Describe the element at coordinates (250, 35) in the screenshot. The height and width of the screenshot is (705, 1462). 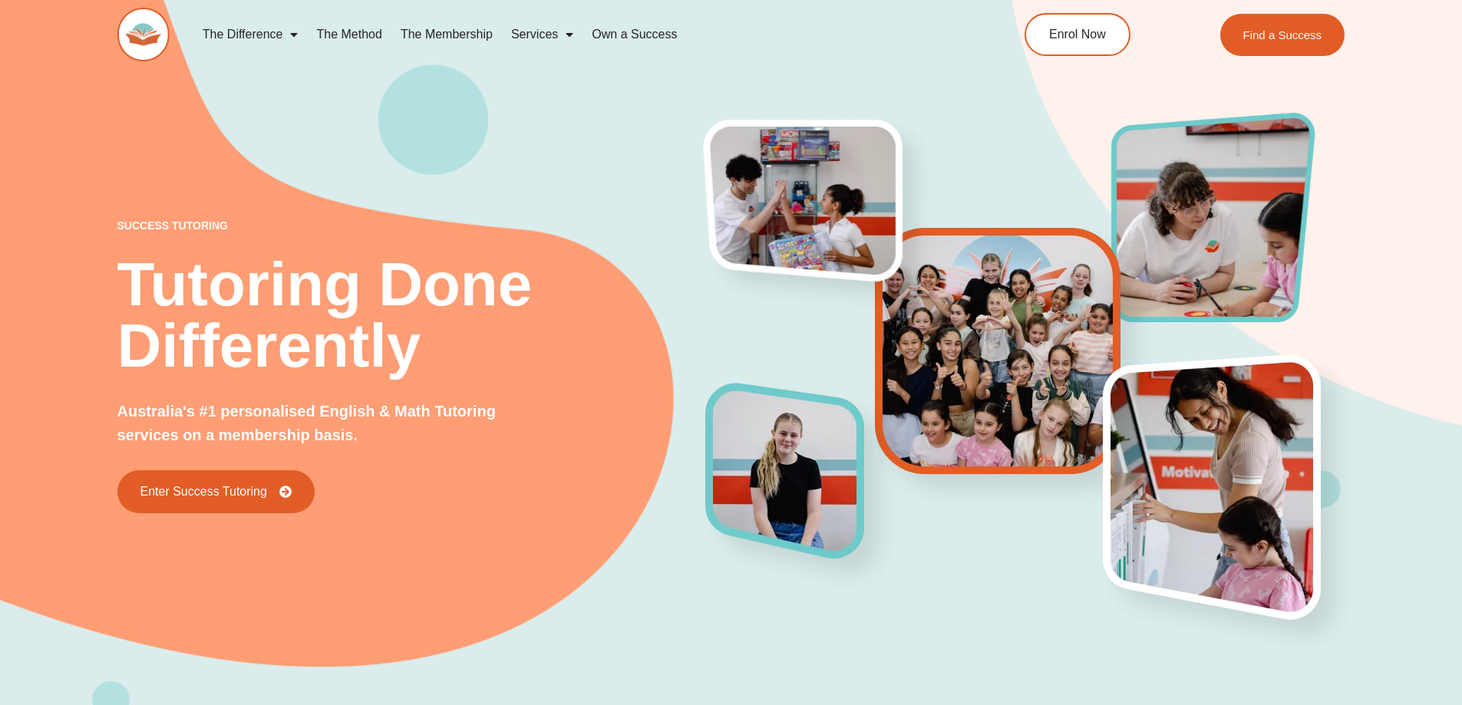
I see `a: The Difference` at that location.